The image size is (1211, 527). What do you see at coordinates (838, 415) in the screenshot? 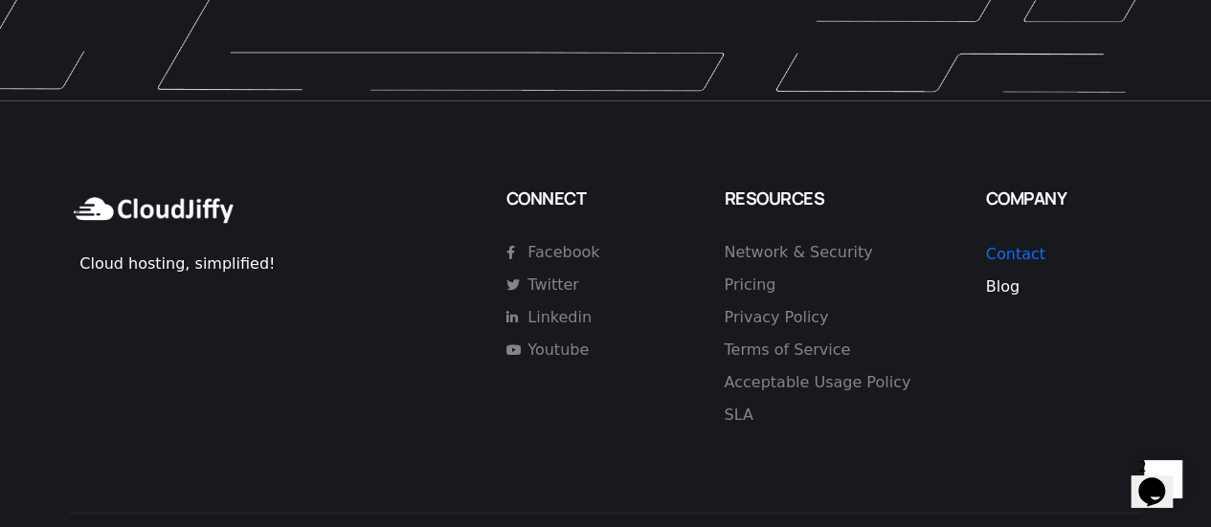
I see `a: SLA` at bounding box center [838, 415].